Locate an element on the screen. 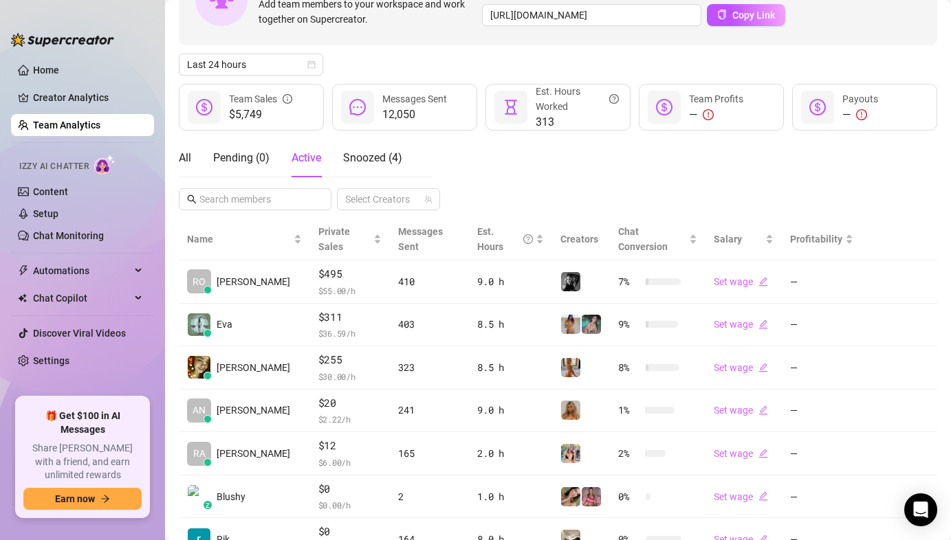 The image size is (951, 540). span: Eva is located at coordinates (224, 325).